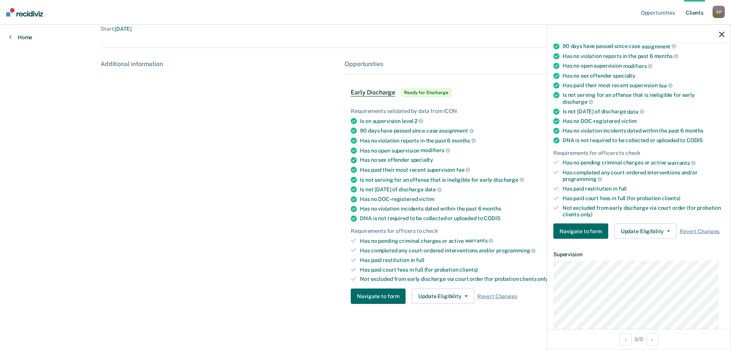  Describe the element at coordinates (426, 92) in the screenshot. I see `span: Ready for Discharge` at that location.